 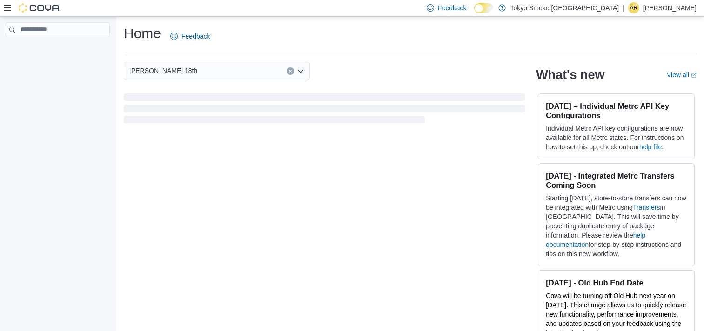 I want to click on button: Clear input, so click(x=290, y=71).